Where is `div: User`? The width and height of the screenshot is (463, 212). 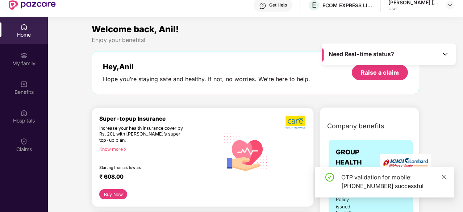 div: User is located at coordinates (414, 9).